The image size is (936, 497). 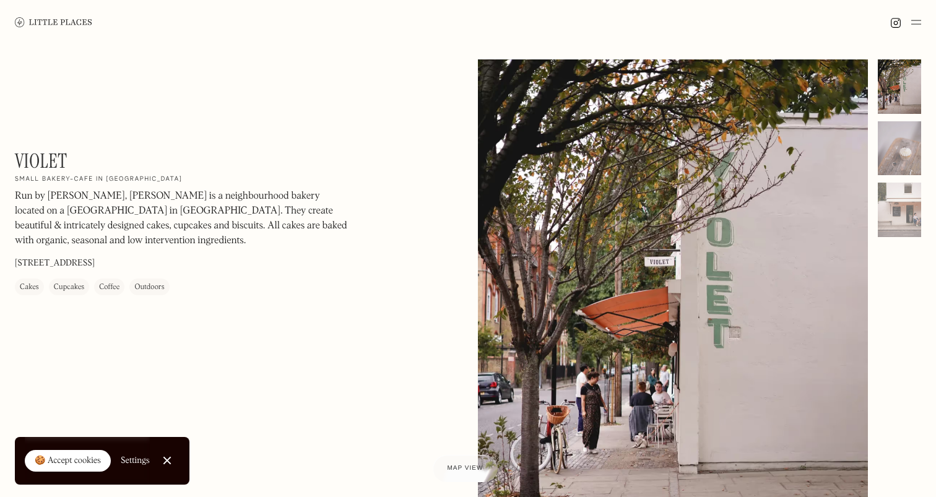 What do you see at coordinates (466, 469) in the screenshot?
I see `a: Map view` at bounding box center [466, 469].